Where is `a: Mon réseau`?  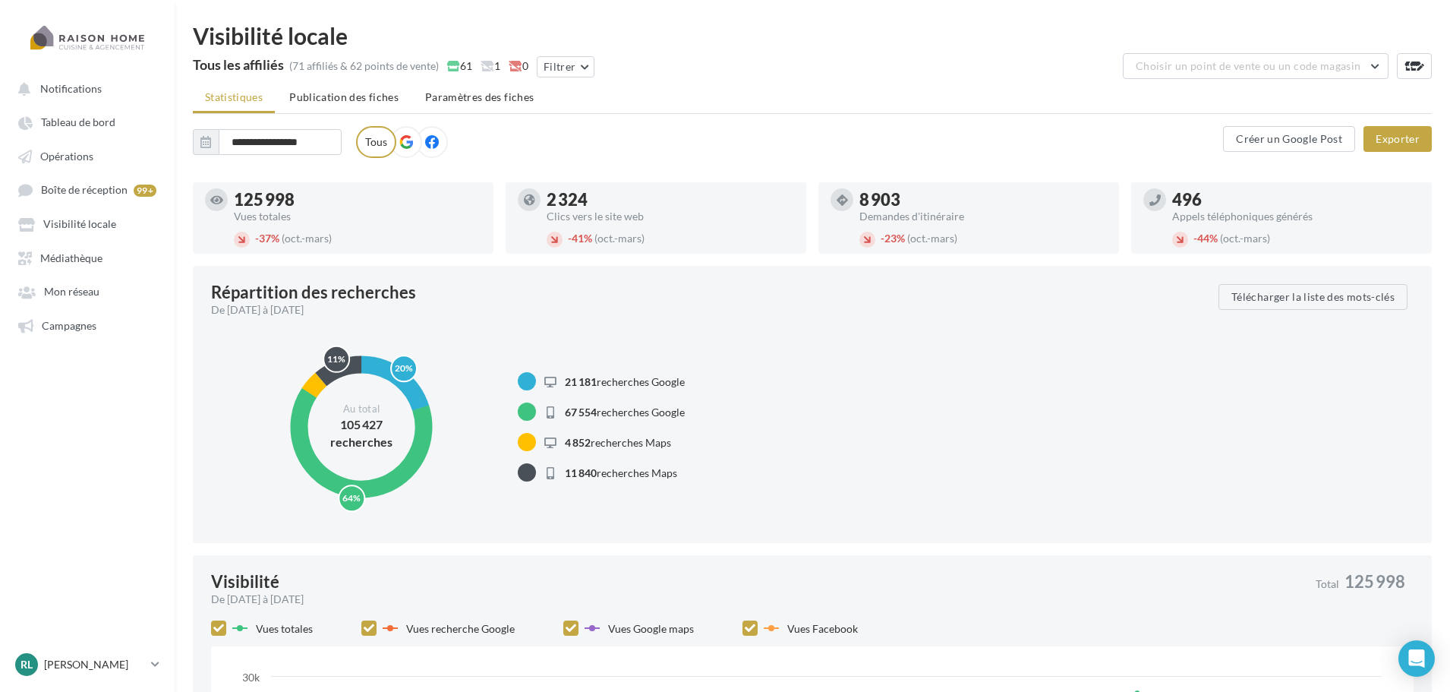 a: Mon réseau is located at coordinates (87, 291).